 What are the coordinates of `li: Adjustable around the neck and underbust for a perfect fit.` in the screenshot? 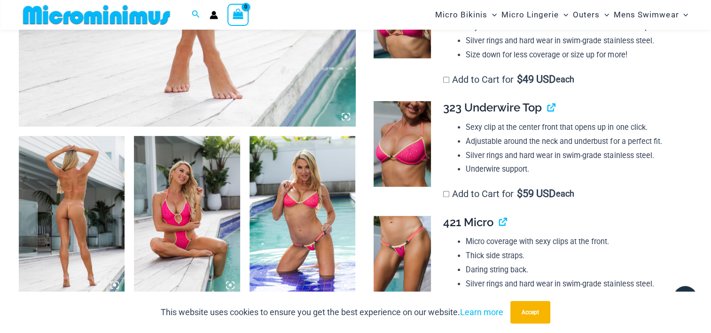 It's located at (575, 141).